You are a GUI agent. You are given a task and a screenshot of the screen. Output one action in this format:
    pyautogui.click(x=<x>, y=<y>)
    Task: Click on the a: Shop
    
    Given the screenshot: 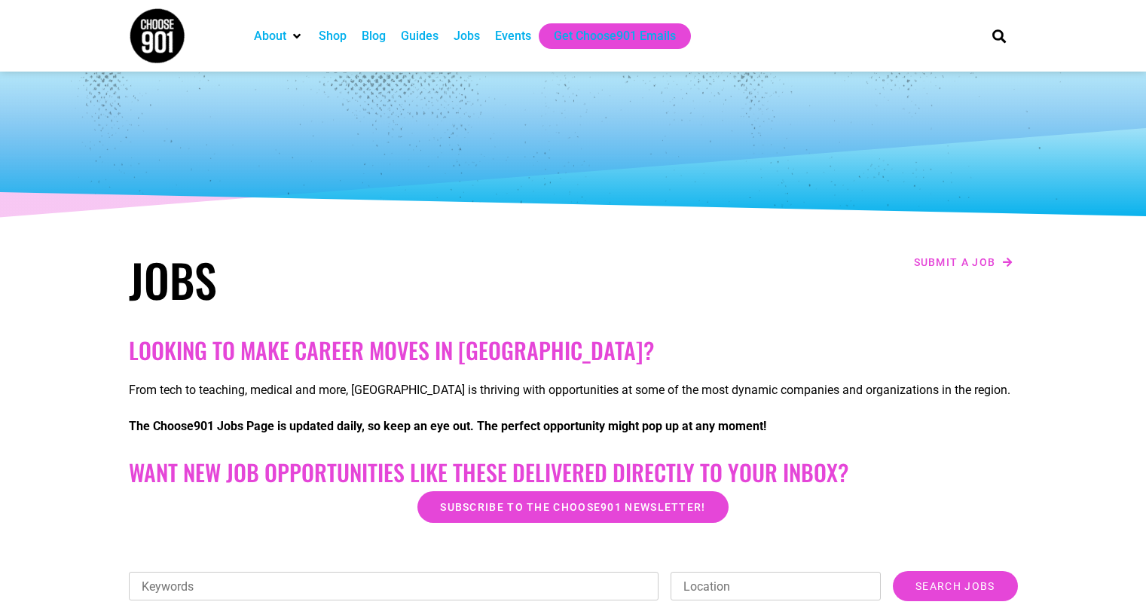 What is the action you would take?
    pyautogui.click(x=332, y=36)
    